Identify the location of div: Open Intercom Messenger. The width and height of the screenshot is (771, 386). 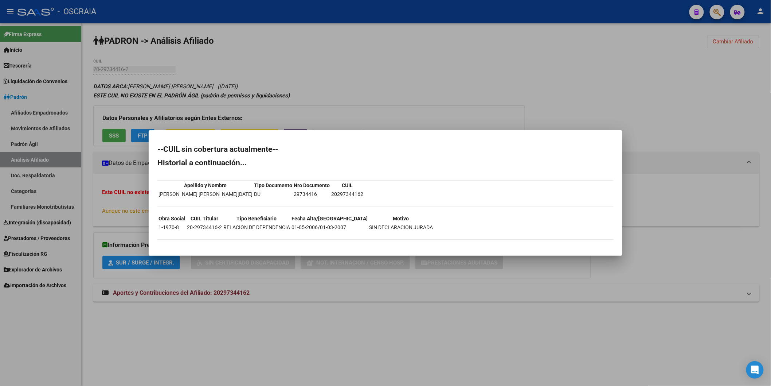
(755, 370).